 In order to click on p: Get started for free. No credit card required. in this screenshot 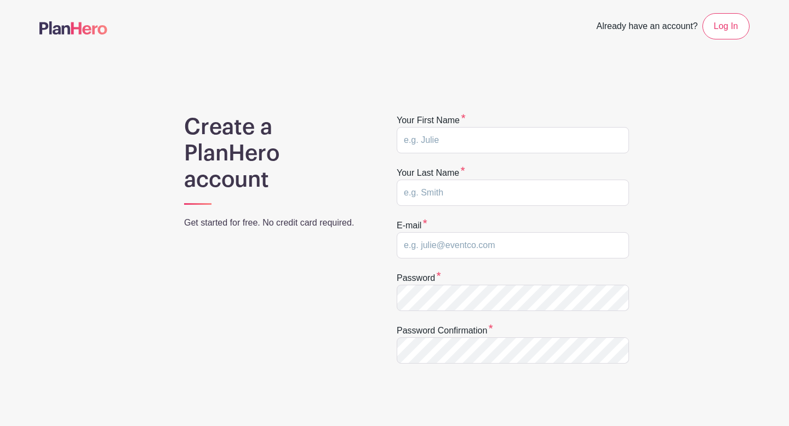, I will do `click(276, 223)`.